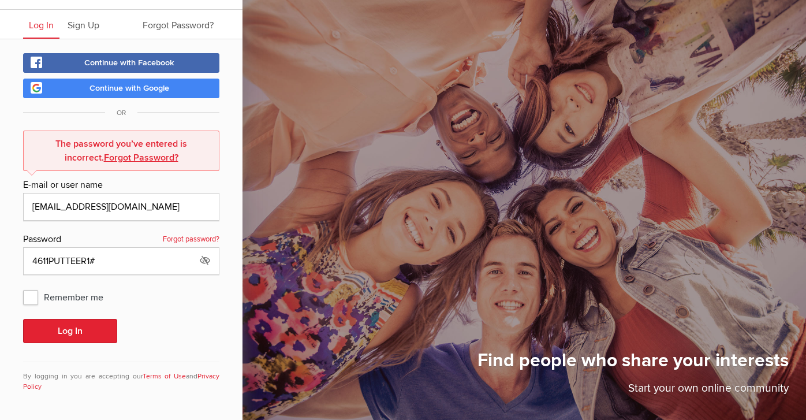 The width and height of the screenshot is (806, 420). What do you see at coordinates (41, 25) in the screenshot?
I see `span: Log In` at bounding box center [41, 25].